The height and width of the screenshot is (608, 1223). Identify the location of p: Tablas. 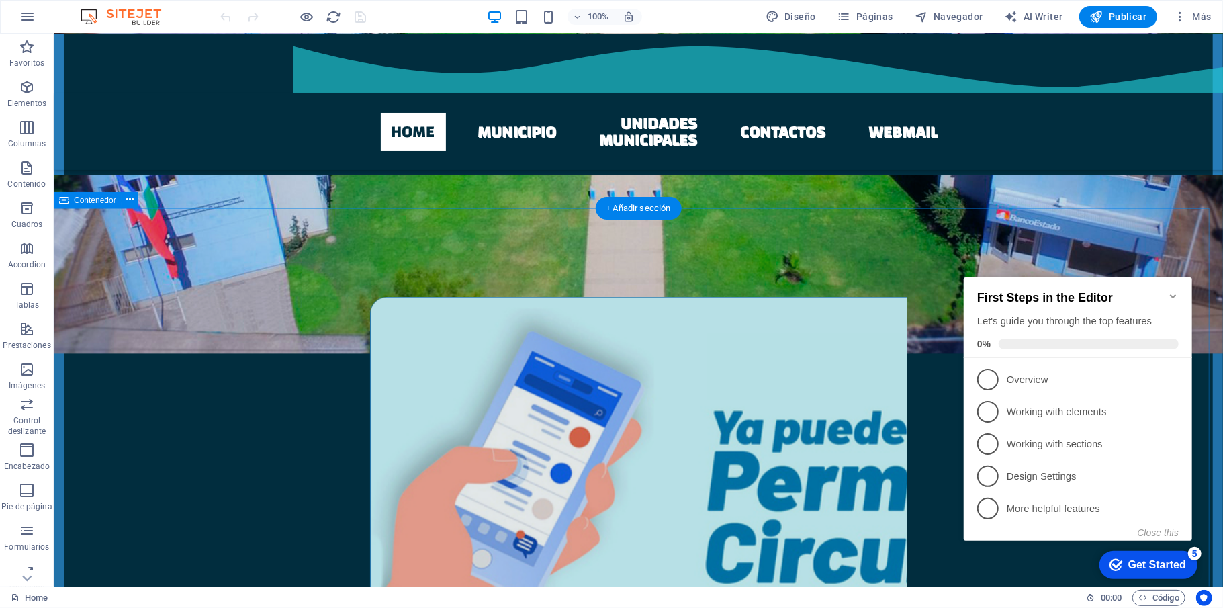
(27, 305).